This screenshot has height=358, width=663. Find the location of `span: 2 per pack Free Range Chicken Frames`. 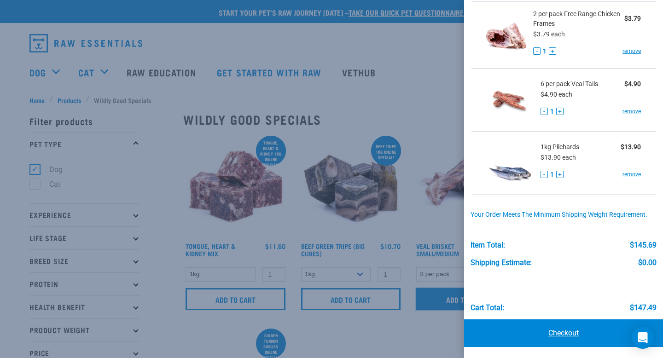

span: 2 per pack Free Range Chicken Frames is located at coordinates (579, 19).